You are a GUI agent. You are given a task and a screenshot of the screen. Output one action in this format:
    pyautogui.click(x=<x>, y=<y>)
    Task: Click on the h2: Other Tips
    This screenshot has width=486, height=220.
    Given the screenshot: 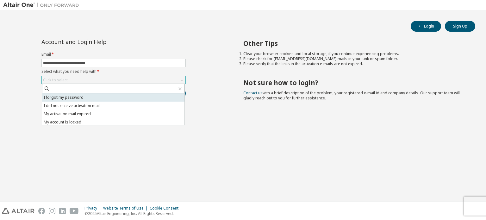 What is the action you would take?
    pyautogui.click(x=354, y=43)
    